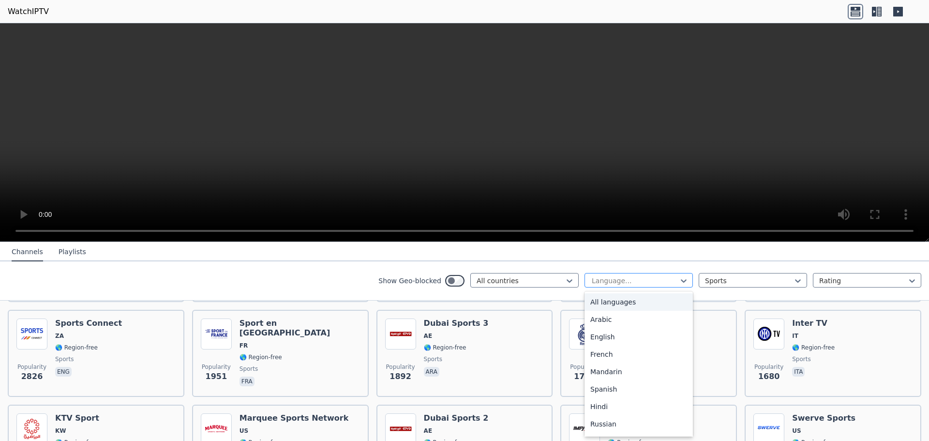 This screenshot has height=441, width=929. Describe the element at coordinates (60, 430) in the screenshot. I see `span: KW` at that location.